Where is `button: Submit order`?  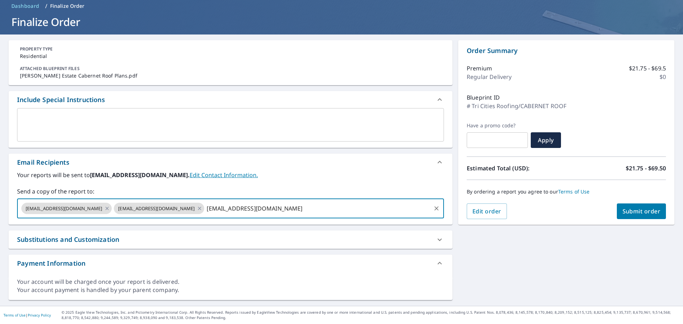 button: Submit order is located at coordinates (642, 211).